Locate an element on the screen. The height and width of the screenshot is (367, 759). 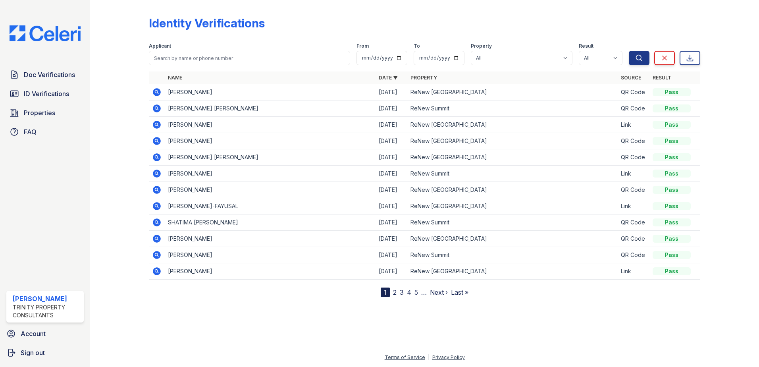
a: 2 is located at coordinates (394, 292).